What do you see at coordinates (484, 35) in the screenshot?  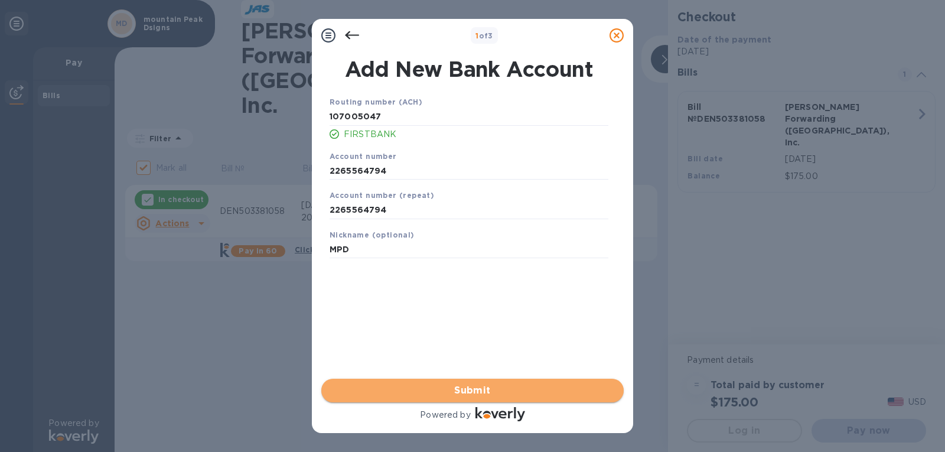 I see `b: of 3` at bounding box center [484, 35].